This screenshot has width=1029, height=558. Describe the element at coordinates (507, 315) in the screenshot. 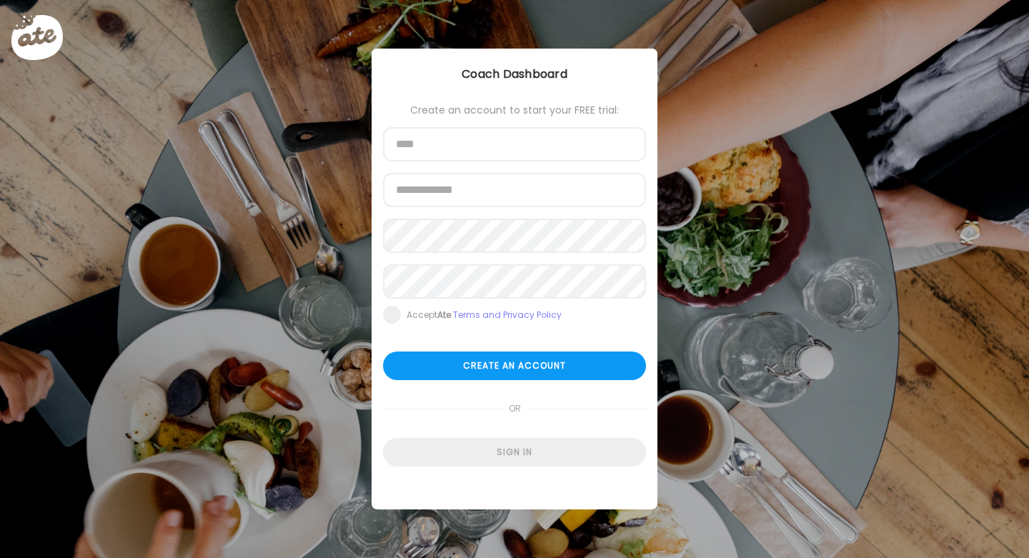

I see `a: Terms and Privacy Policy` at that location.